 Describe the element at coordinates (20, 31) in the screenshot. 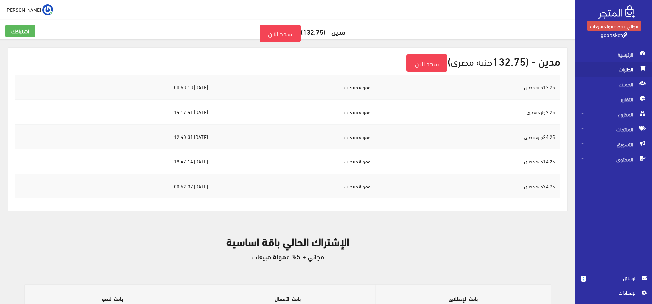

I see `a: اشتراكك` at that location.